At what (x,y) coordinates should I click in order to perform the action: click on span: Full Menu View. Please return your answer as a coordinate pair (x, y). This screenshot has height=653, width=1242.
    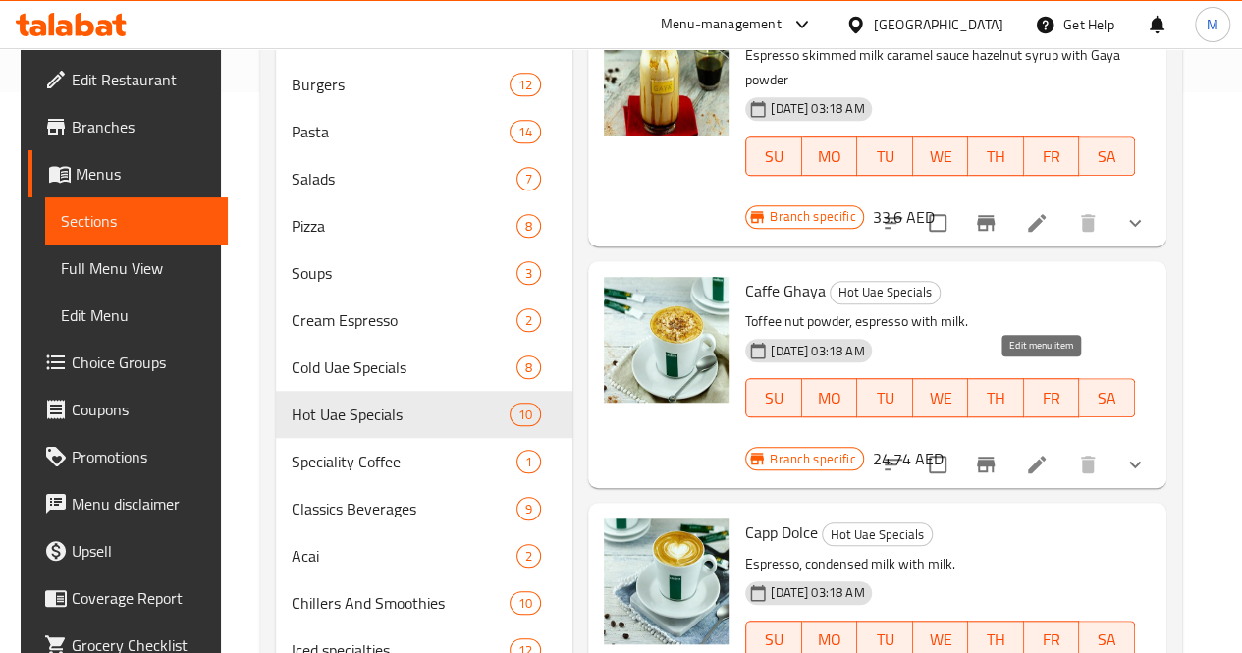
    Looking at the image, I should click on (137, 268).